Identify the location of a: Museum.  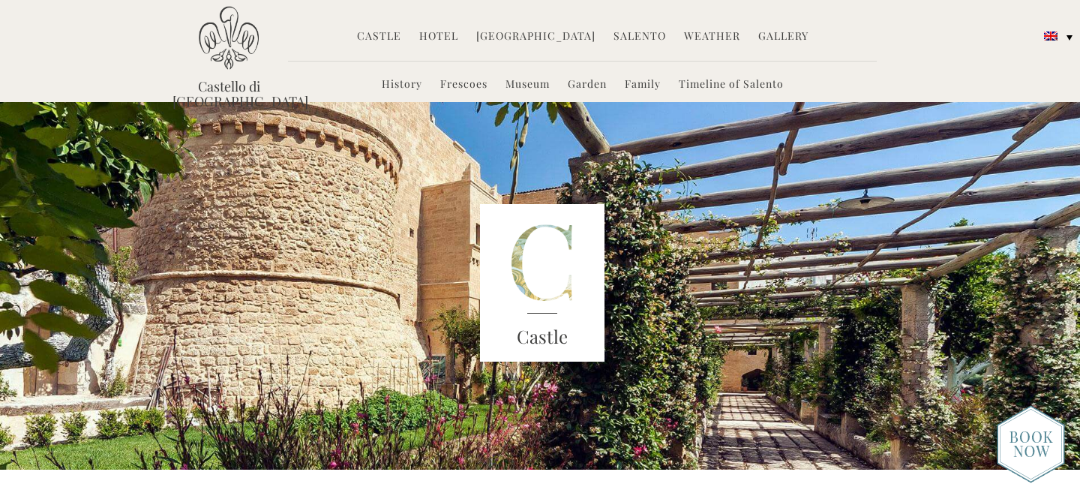
(527, 85).